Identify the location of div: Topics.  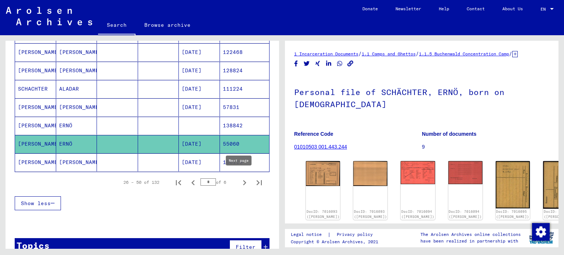
(33, 246).